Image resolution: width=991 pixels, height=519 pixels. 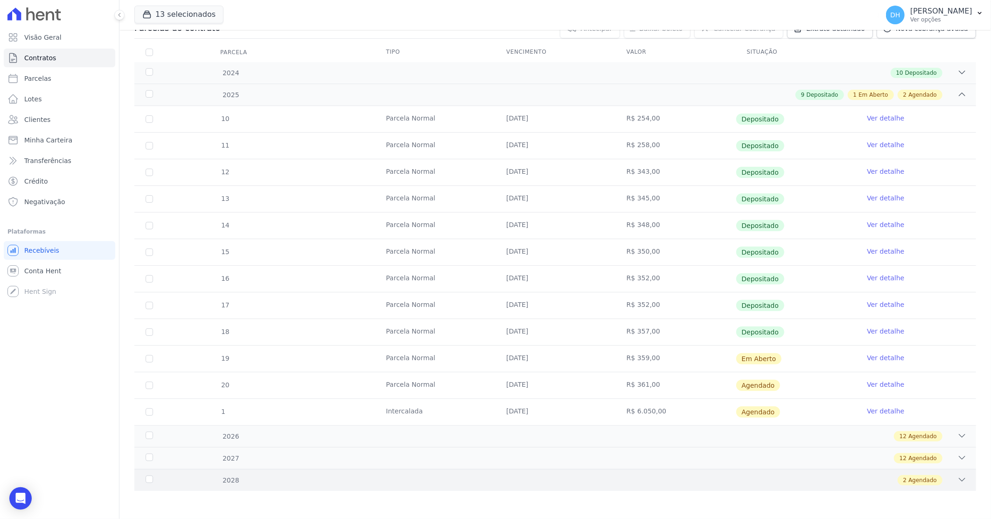 I want to click on span: Minha Carteira, so click(x=48, y=140).